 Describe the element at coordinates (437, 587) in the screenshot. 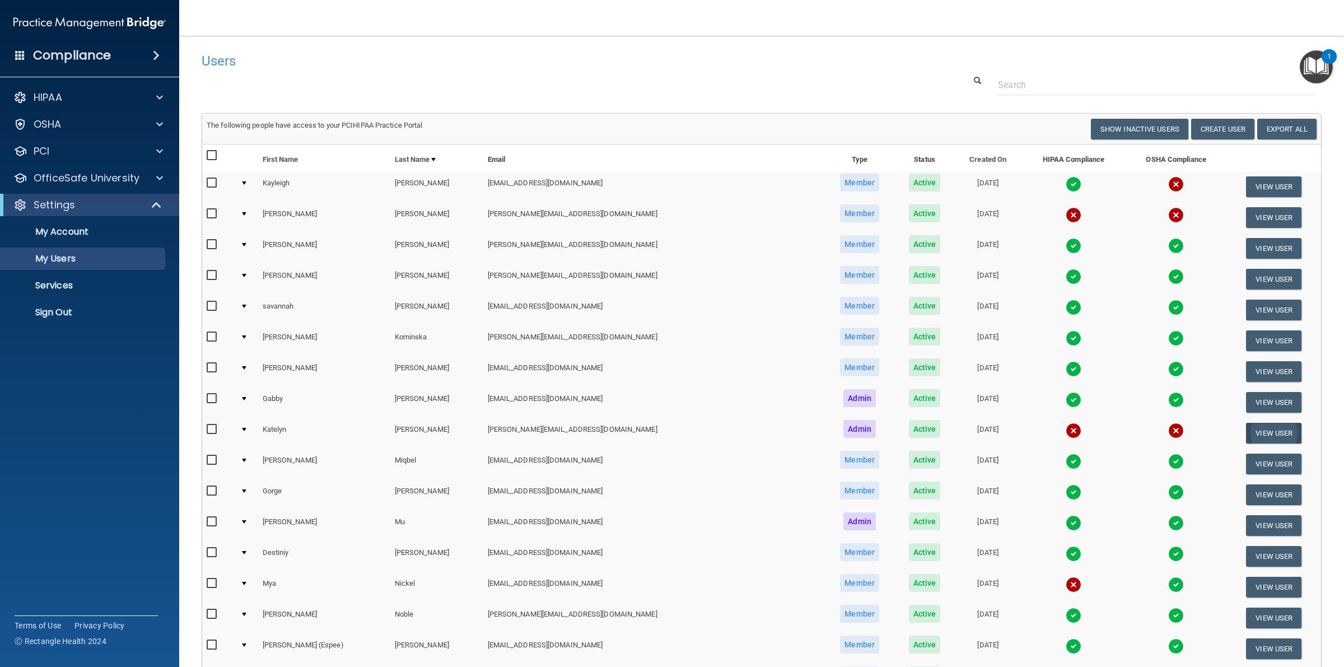

I see `td: Nickel` at that location.